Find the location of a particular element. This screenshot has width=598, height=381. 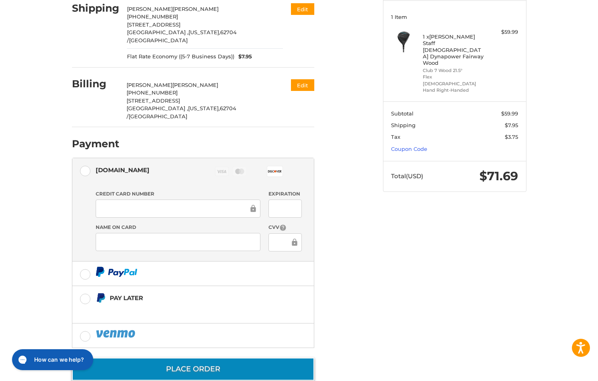

h2: Billing is located at coordinates (95, 84).